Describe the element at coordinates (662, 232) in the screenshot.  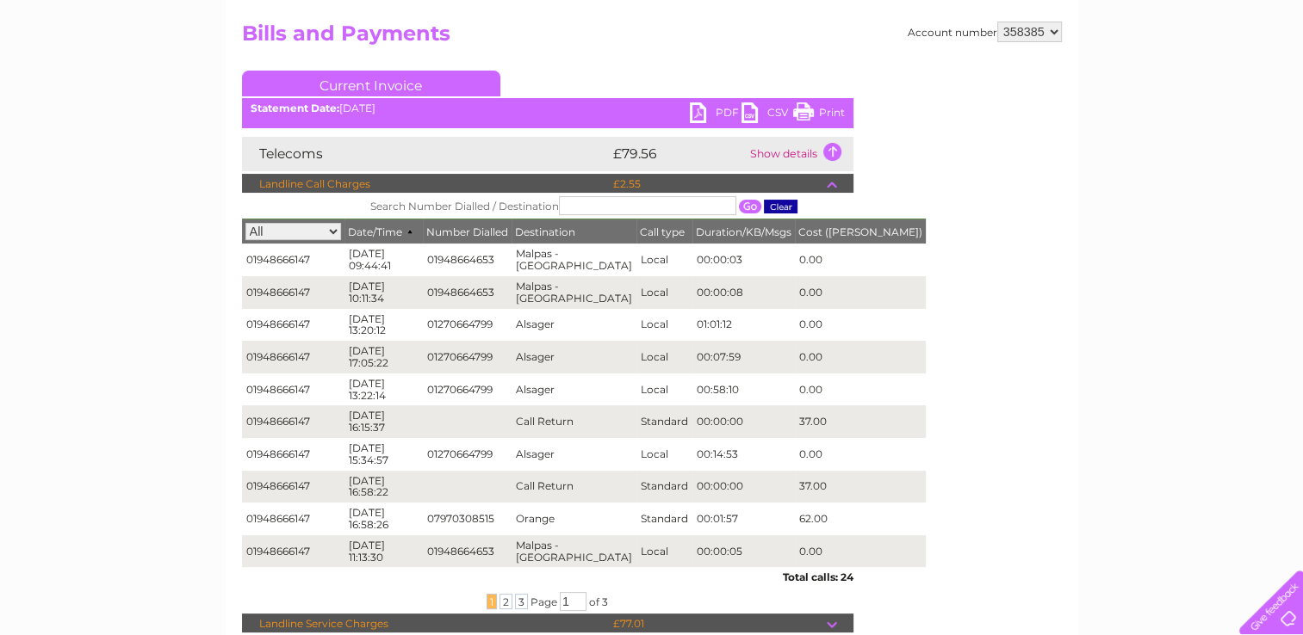
I see `span: Call type` at that location.